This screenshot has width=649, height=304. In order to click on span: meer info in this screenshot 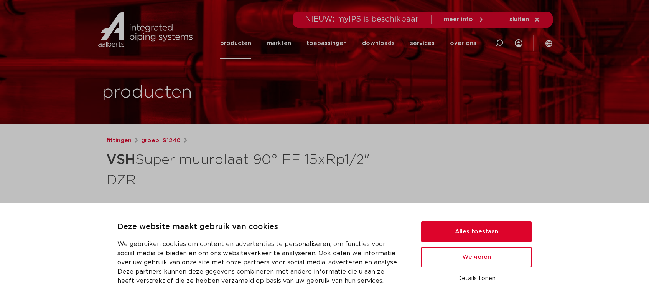, I will do `click(459, 19)`.